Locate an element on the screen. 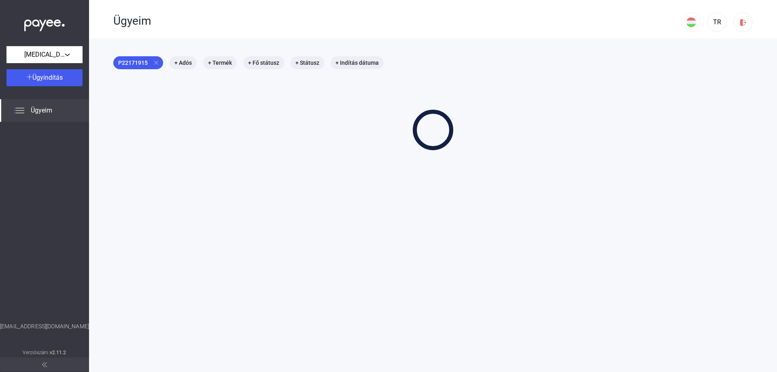 This screenshot has height=372, width=777. strong: v2.11.2 is located at coordinates (58, 352).